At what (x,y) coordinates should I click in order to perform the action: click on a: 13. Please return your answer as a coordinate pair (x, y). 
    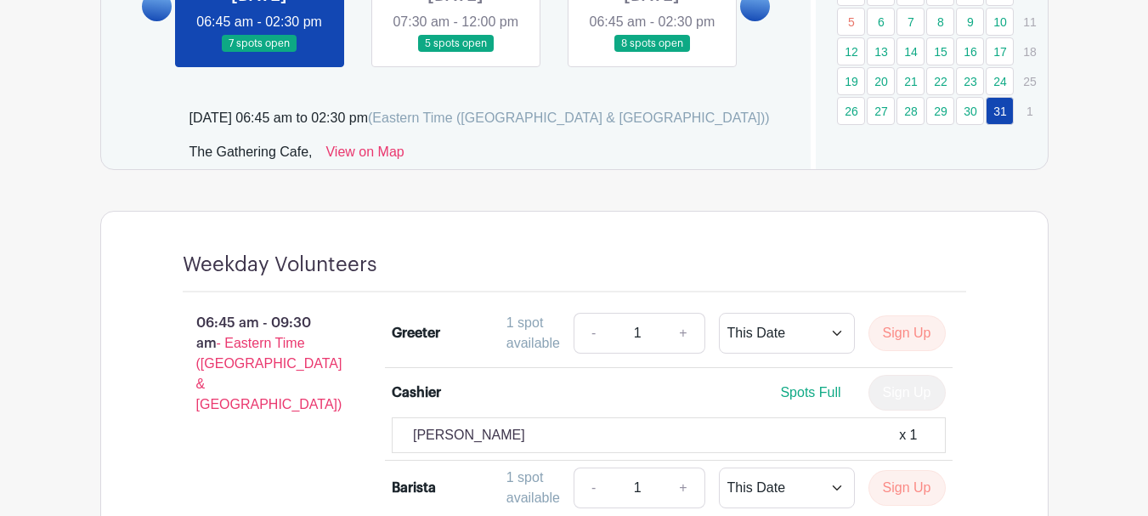
    Looking at the image, I should click on (880, 51).